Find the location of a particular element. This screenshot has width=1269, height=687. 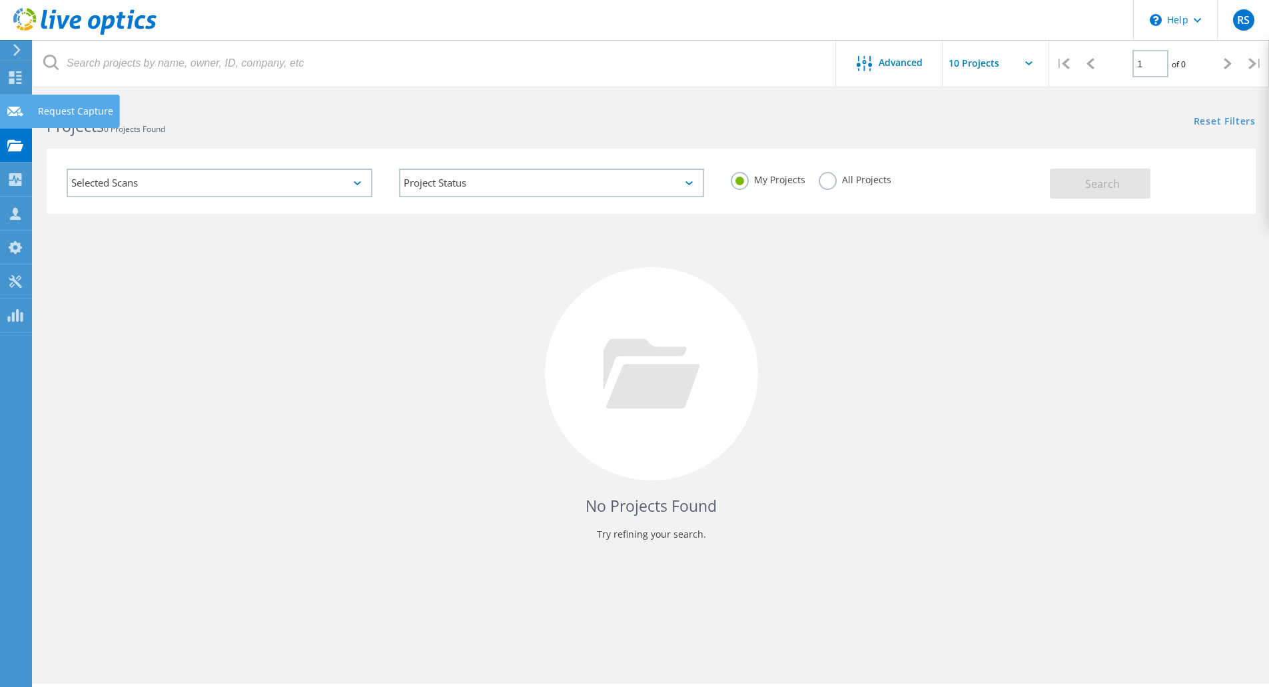

label: My Projects is located at coordinates (768, 178).